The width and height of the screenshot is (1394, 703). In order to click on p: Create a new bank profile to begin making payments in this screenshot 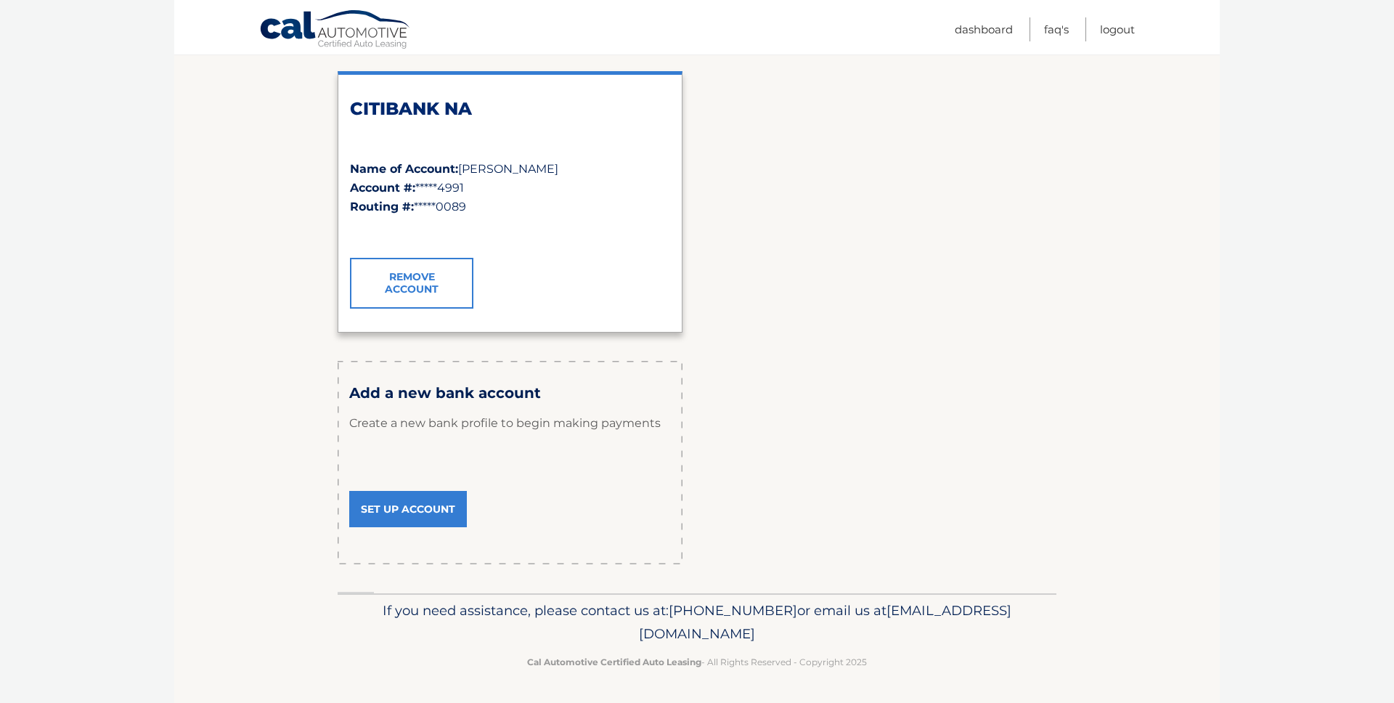, I will do `click(510, 423)`.